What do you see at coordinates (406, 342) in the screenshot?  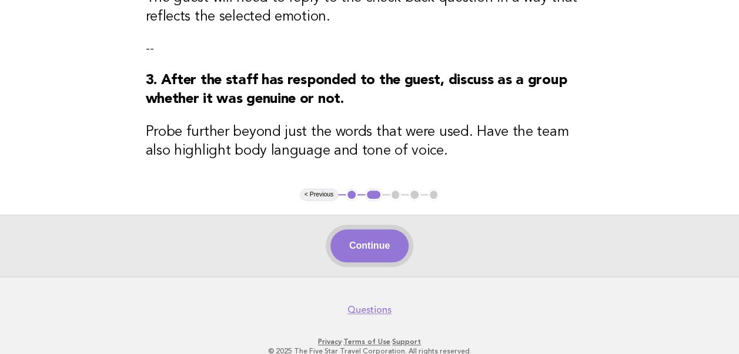 I see `a: Support` at bounding box center [406, 342].